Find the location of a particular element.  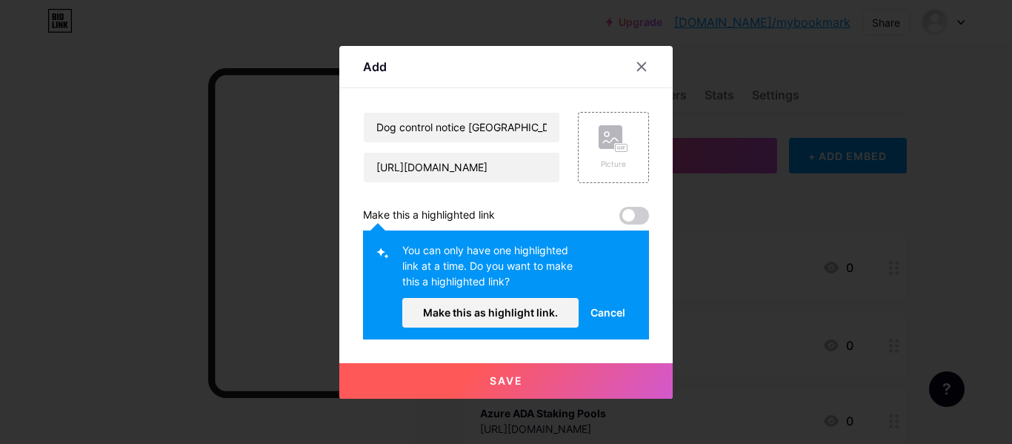

button: Save is located at coordinates (506, 381).